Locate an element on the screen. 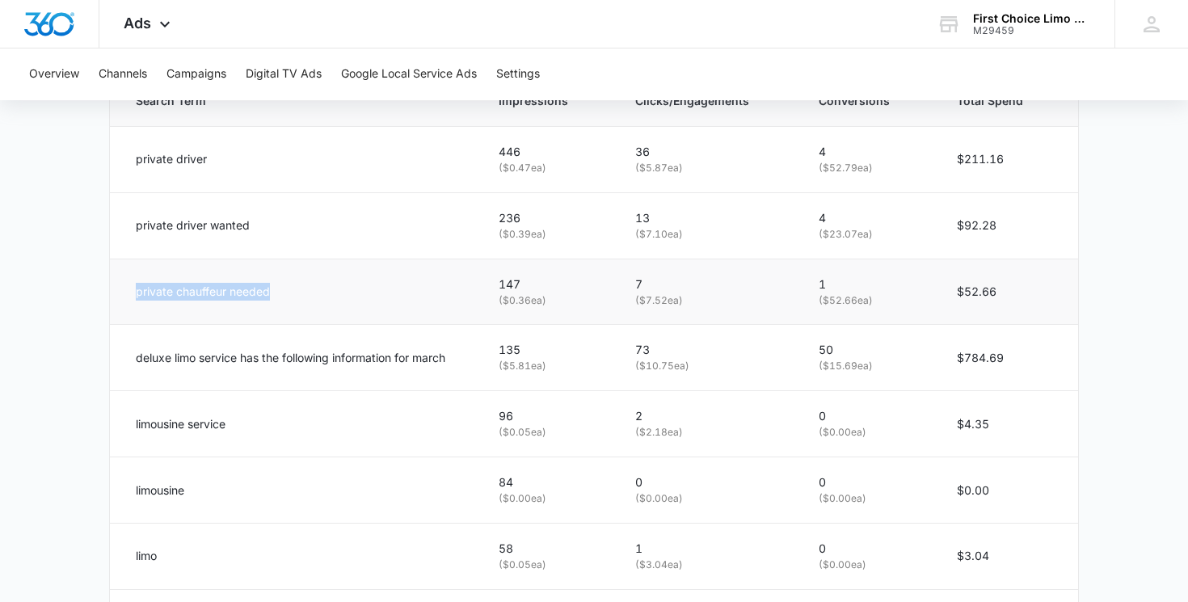 This screenshot has width=1188, height=602. td: $784.69 is located at coordinates (1008, 358).